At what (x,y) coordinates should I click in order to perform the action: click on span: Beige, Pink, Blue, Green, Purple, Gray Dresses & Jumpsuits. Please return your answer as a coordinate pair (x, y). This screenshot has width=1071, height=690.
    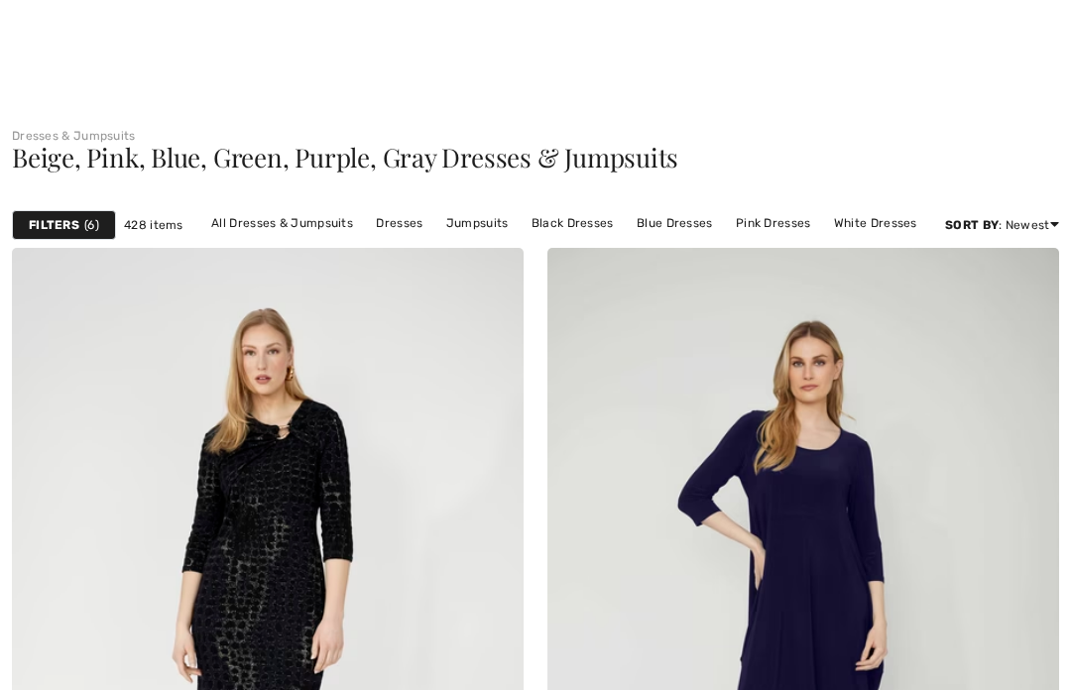
    Looking at the image, I should click on (345, 157).